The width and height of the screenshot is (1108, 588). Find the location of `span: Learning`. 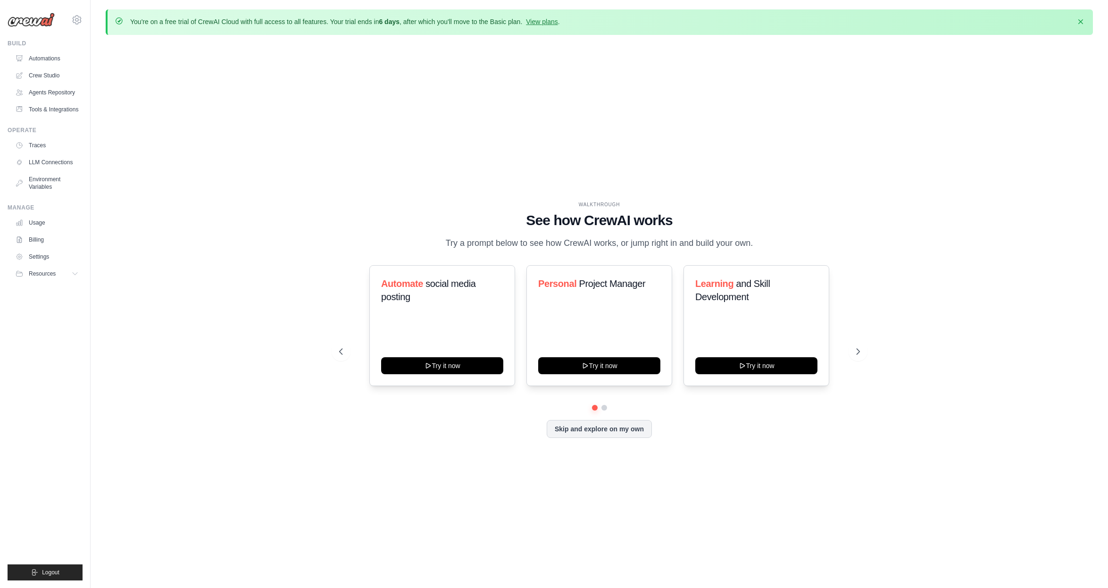

span: Learning is located at coordinates (714, 284).